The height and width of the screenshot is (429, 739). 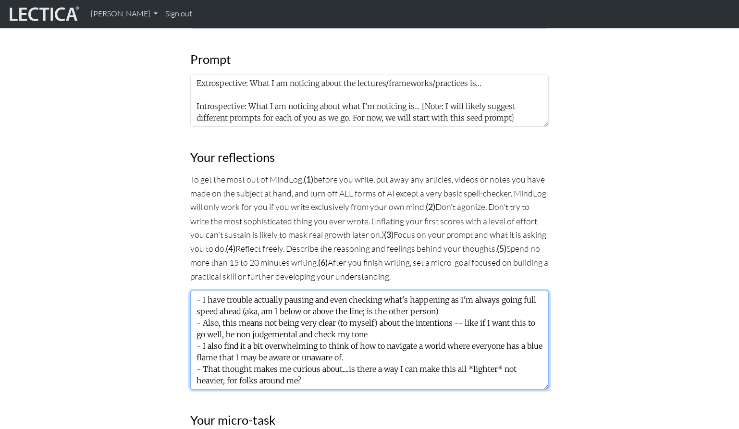 I want to click on img: lecticalive, so click(x=43, y=14).